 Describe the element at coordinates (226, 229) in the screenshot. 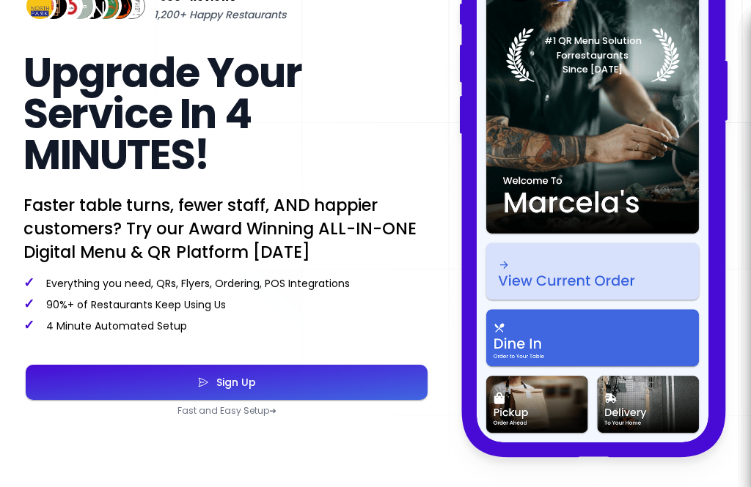

I see `p: Faster table turns, fewer staff, AND happier customers? Try our Award Winning ALL-IN-ONE Digital ...` at that location.